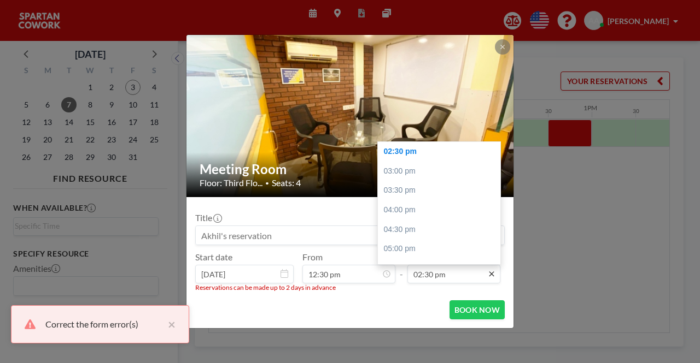 The width and height of the screenshot is (700, 363). What do you see at coordinates (169, 325) in the screenshot?
I see `button: close` at bounding box center [169, 325].